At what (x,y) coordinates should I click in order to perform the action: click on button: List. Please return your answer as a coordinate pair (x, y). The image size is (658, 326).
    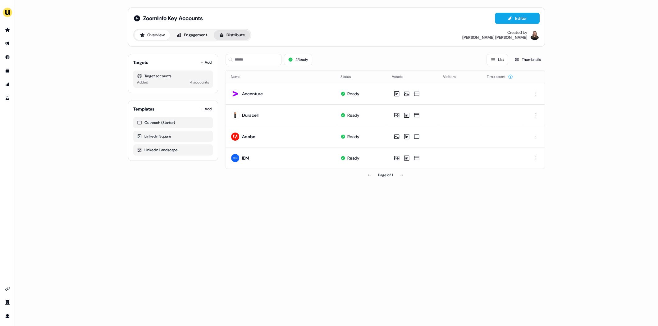
    Looking at the image, I should click on (497, 60).